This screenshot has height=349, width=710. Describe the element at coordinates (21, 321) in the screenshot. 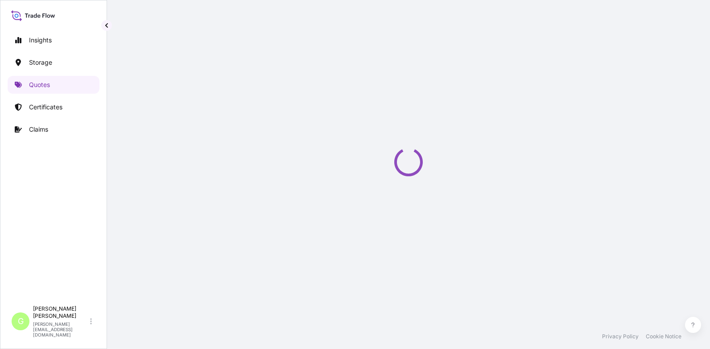

I see `span: G` at that location.